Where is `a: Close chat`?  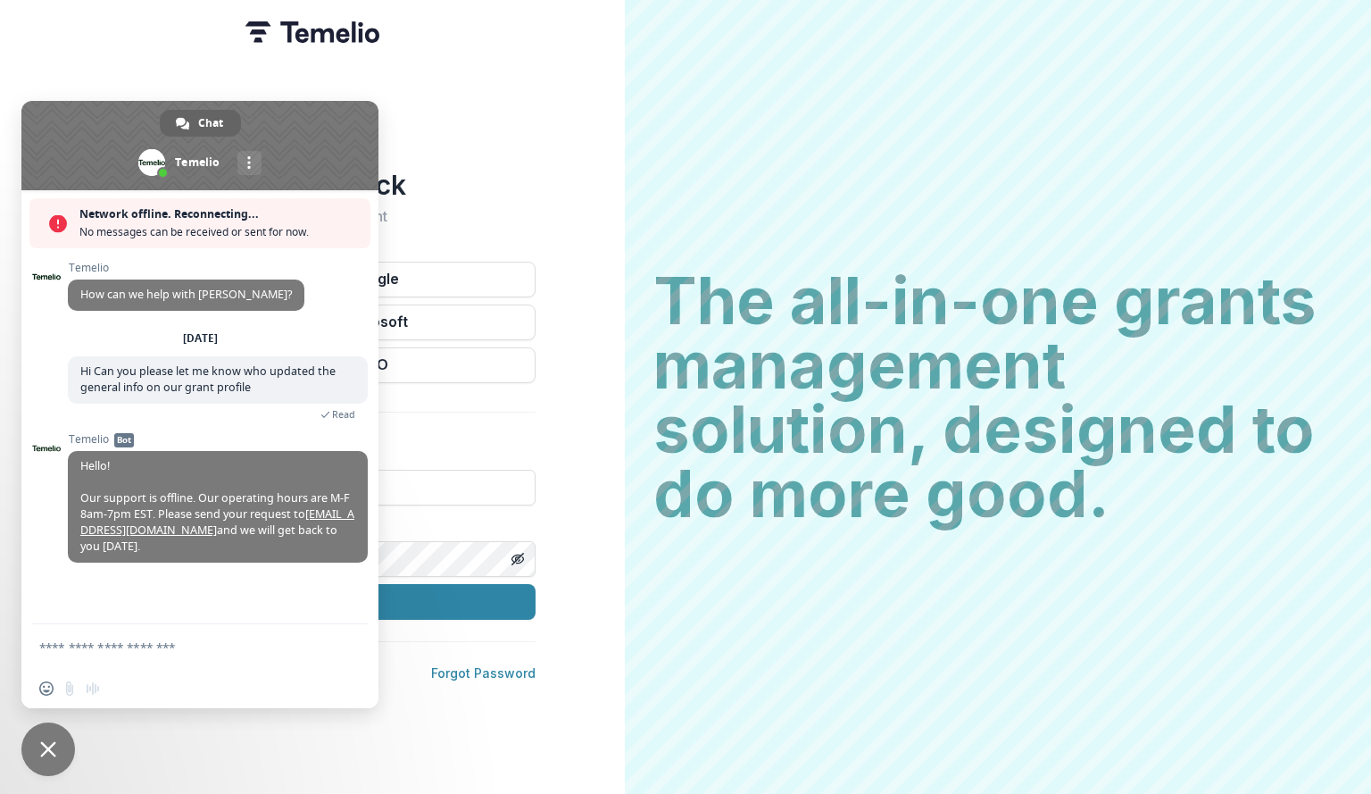
a: Close chat is located at coordinates (48, 749).